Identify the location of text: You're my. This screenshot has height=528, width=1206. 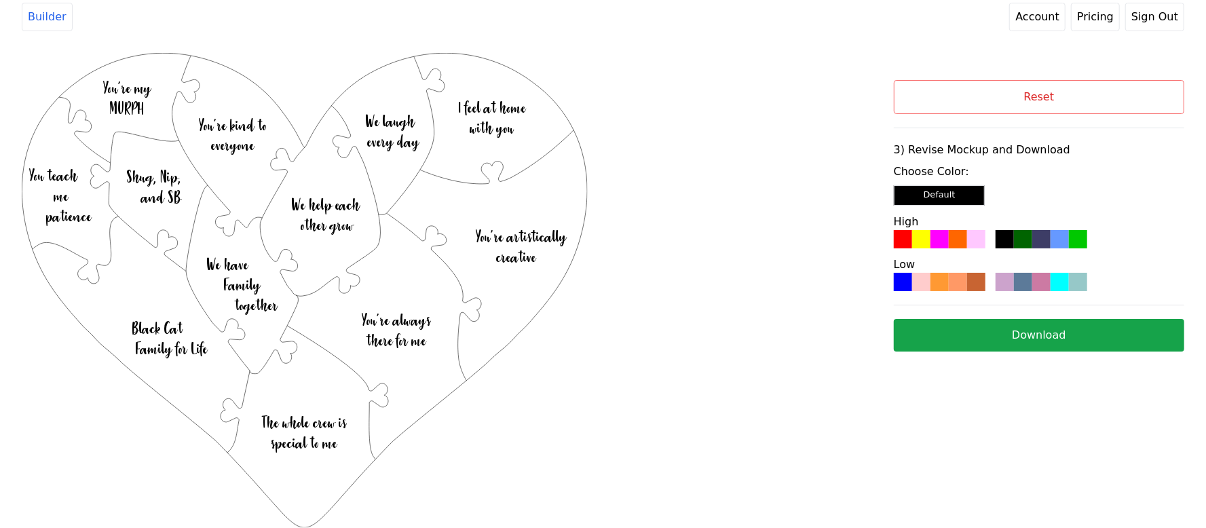
(128, 88).